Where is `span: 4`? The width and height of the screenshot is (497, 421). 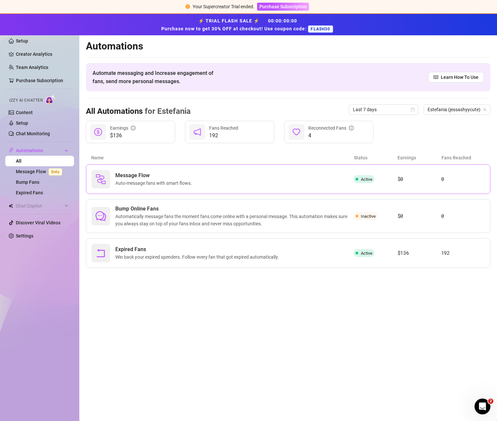 span: 4 is located at coordinates (331, 136).